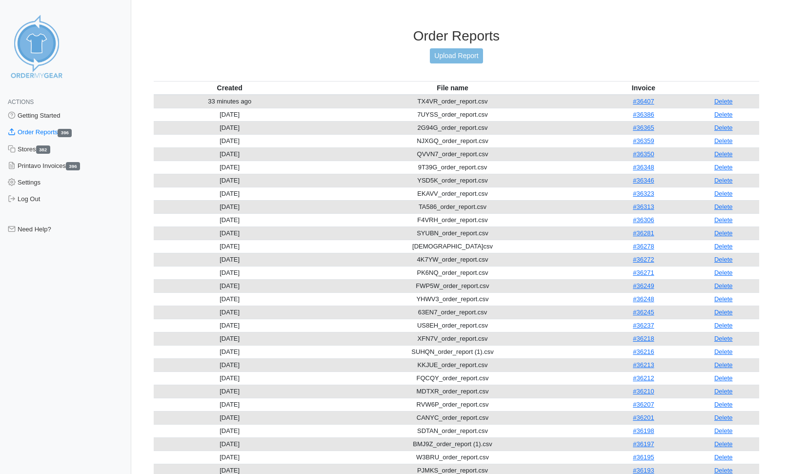 This screenshot has width=787, height=474. I want to click on td: W3BRU_order_report.csv, so click(453, 457).